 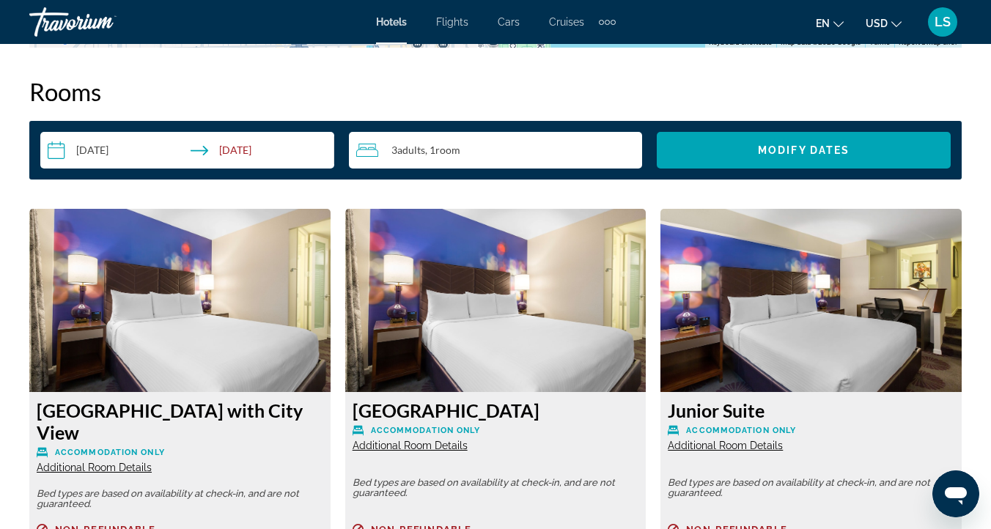 I want to click on a: Flights, so click(x=452, y=22).